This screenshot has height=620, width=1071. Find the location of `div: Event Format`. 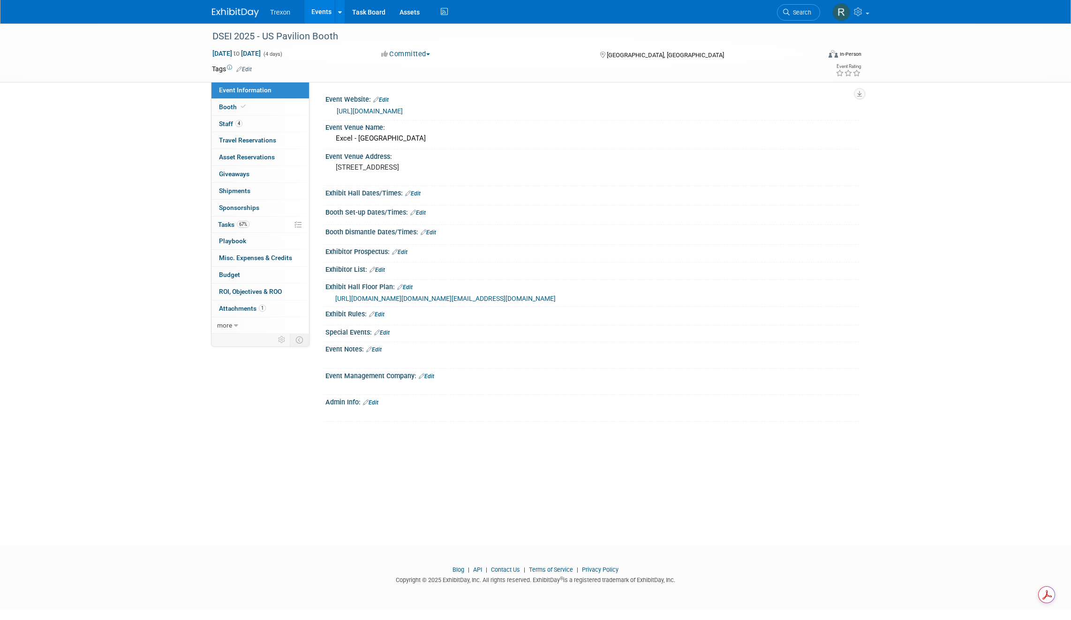

div: Event Format is located at coordinates (813, 56).